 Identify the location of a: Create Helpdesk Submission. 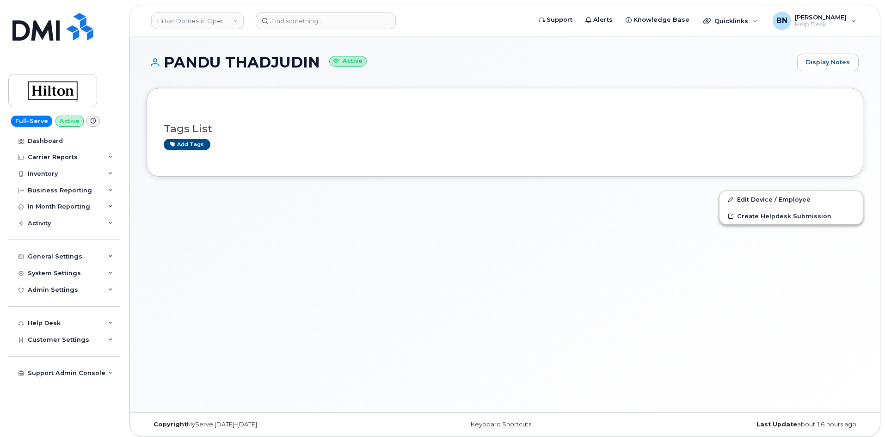
(791, 216).